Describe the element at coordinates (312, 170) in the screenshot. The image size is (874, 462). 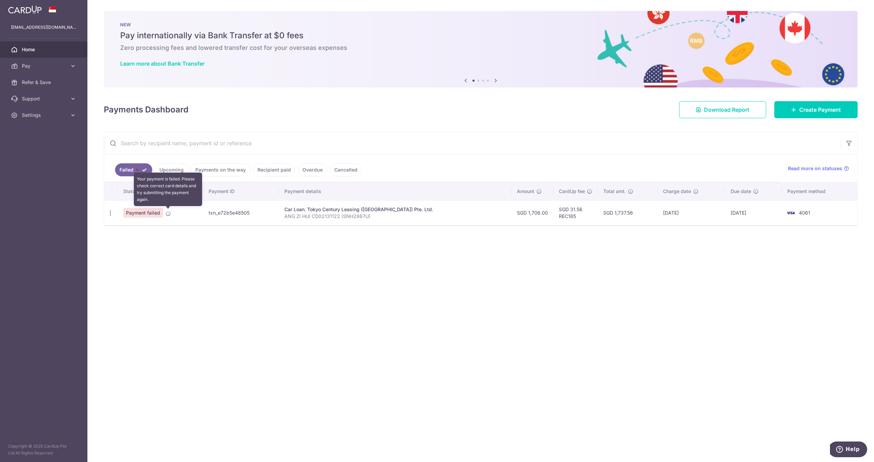
I see `a: Overdue` at that location.